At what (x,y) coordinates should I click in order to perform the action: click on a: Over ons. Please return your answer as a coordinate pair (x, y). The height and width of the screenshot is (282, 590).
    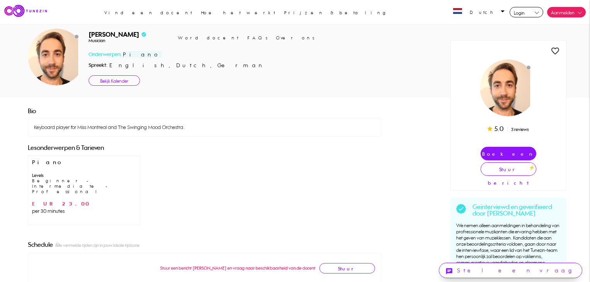
    Looking at the image, I should click on (295, 38).